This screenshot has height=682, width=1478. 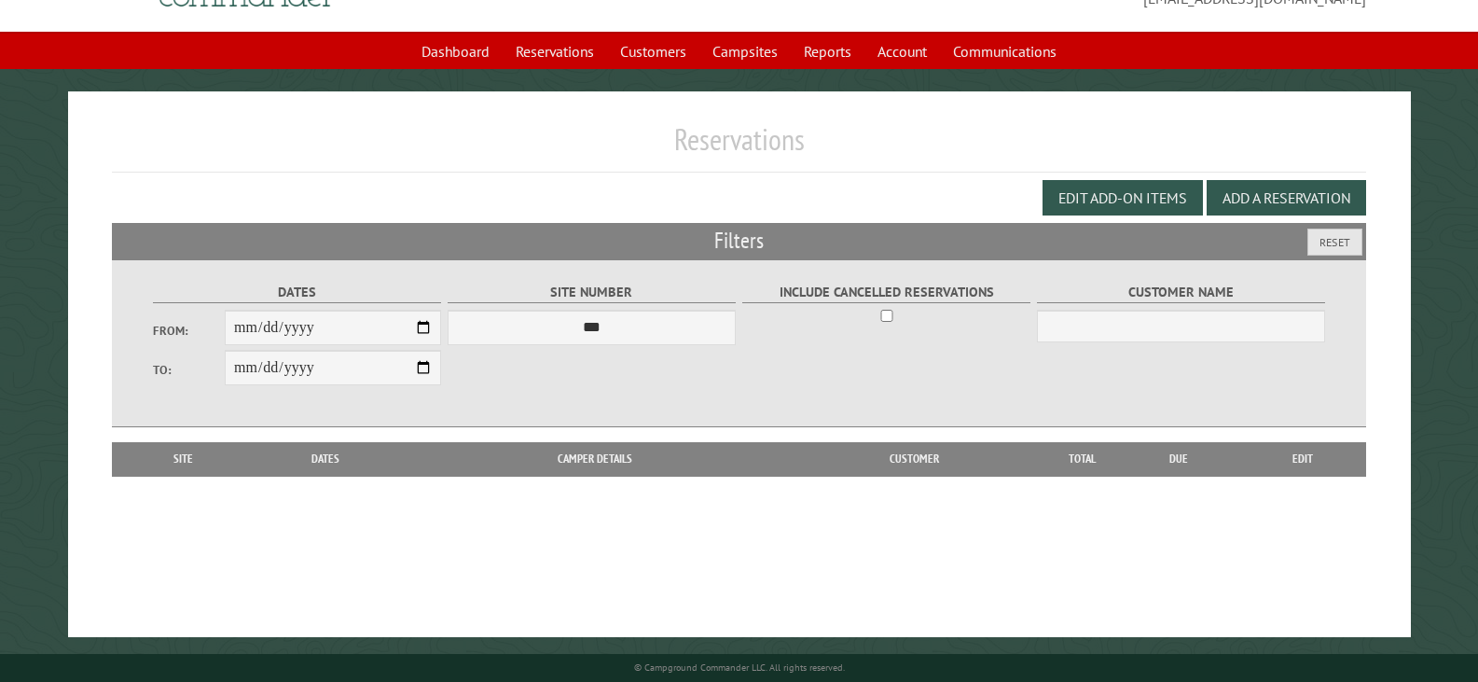 I want to click on small: © Campground Commander LLC. All rights reserved., so click(x=739, y=667).